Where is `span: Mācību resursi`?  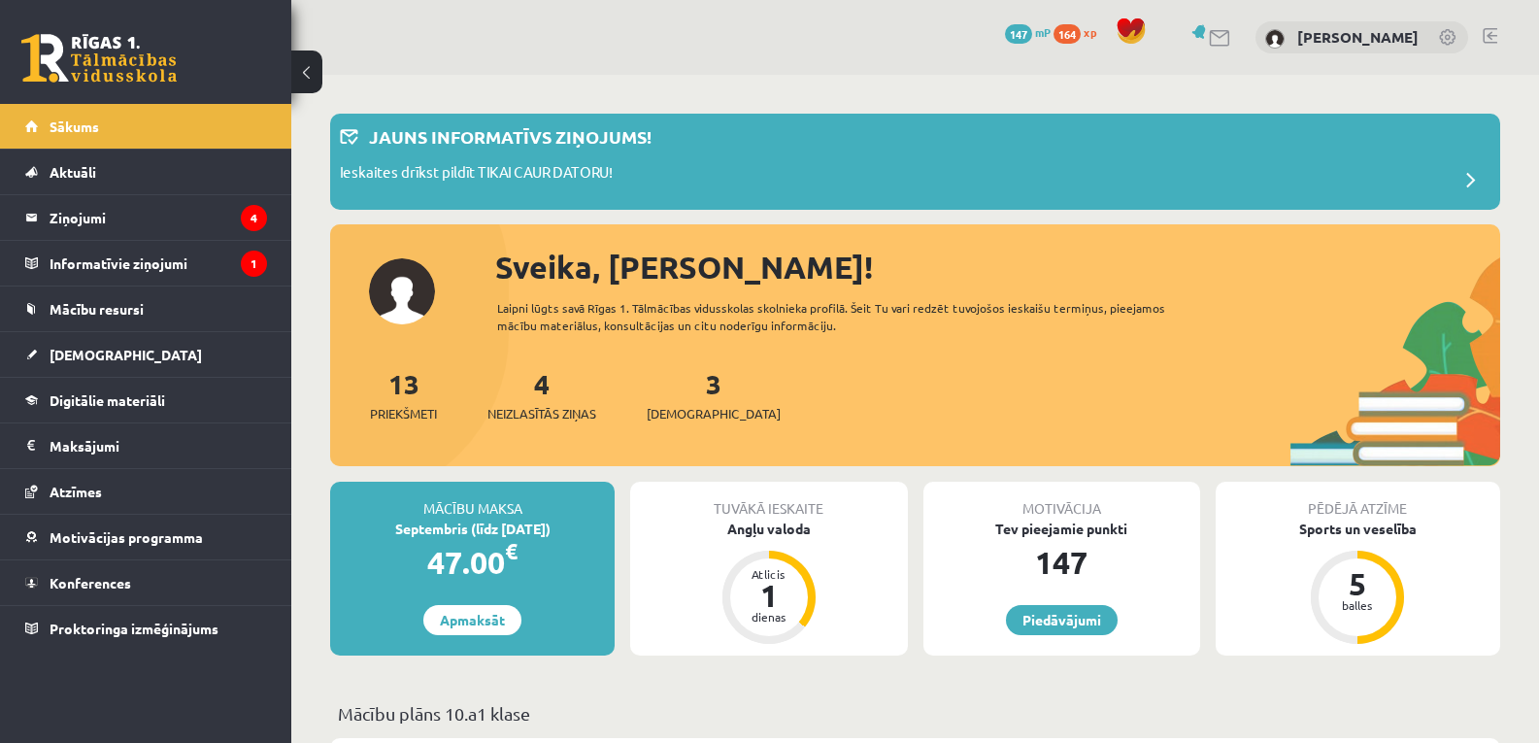
span: Mācību resursi is located at coordinates (96, 309).